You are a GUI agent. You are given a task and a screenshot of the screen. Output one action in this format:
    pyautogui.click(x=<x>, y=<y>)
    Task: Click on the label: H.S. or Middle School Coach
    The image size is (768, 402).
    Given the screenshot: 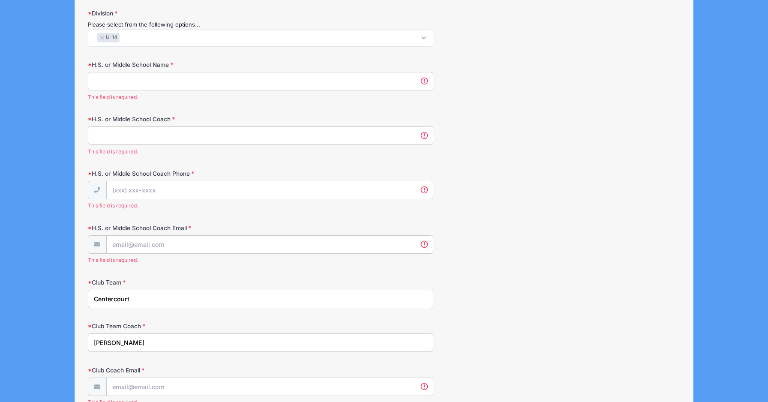 What is the action you would take?
    pyautogui.click(x=186, y=119)
    